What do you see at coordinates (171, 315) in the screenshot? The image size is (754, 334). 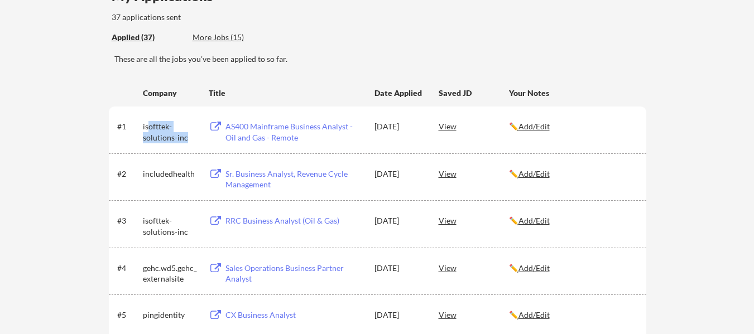 I see `div: pingidentity` at bounding box center [171, 315].